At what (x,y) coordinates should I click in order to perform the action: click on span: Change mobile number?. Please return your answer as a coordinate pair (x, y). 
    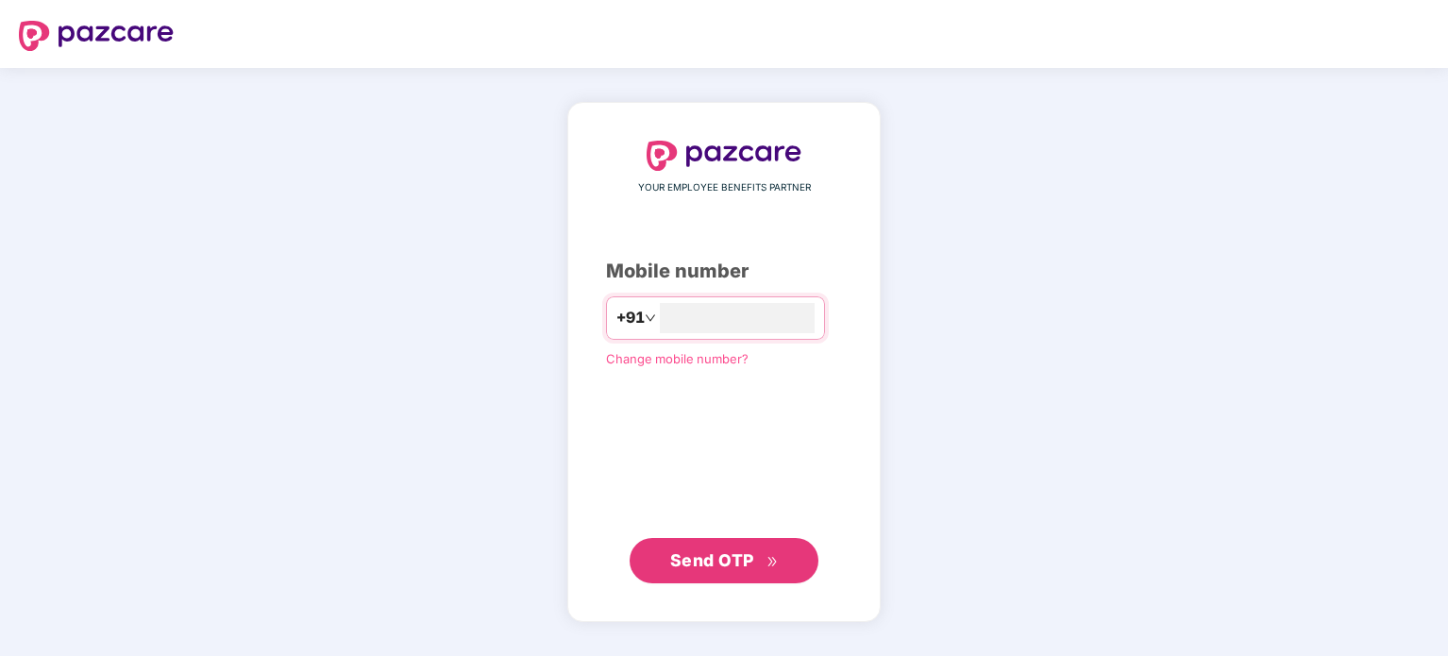
    Looking at the image, I should click on (677, 359).